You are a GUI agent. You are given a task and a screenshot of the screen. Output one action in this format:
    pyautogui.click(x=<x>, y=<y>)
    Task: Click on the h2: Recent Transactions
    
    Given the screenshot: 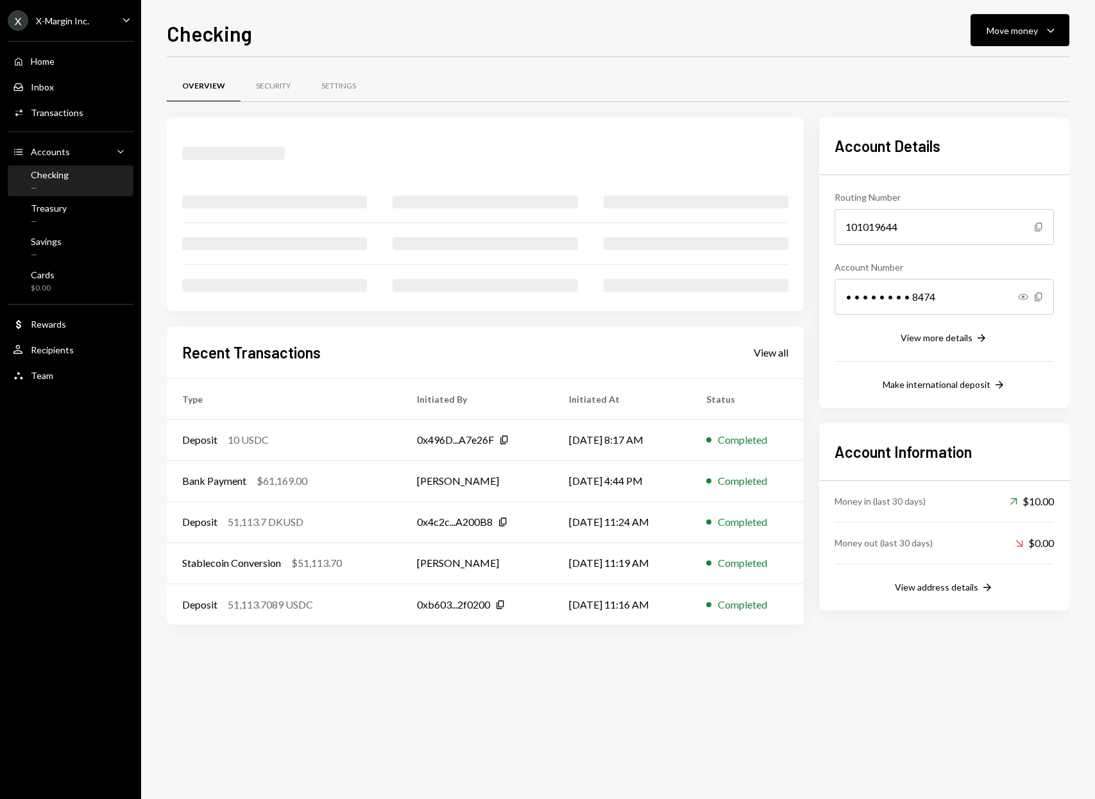 What is the action you would take?
    pyautogui.click(x=251, y=352)
    